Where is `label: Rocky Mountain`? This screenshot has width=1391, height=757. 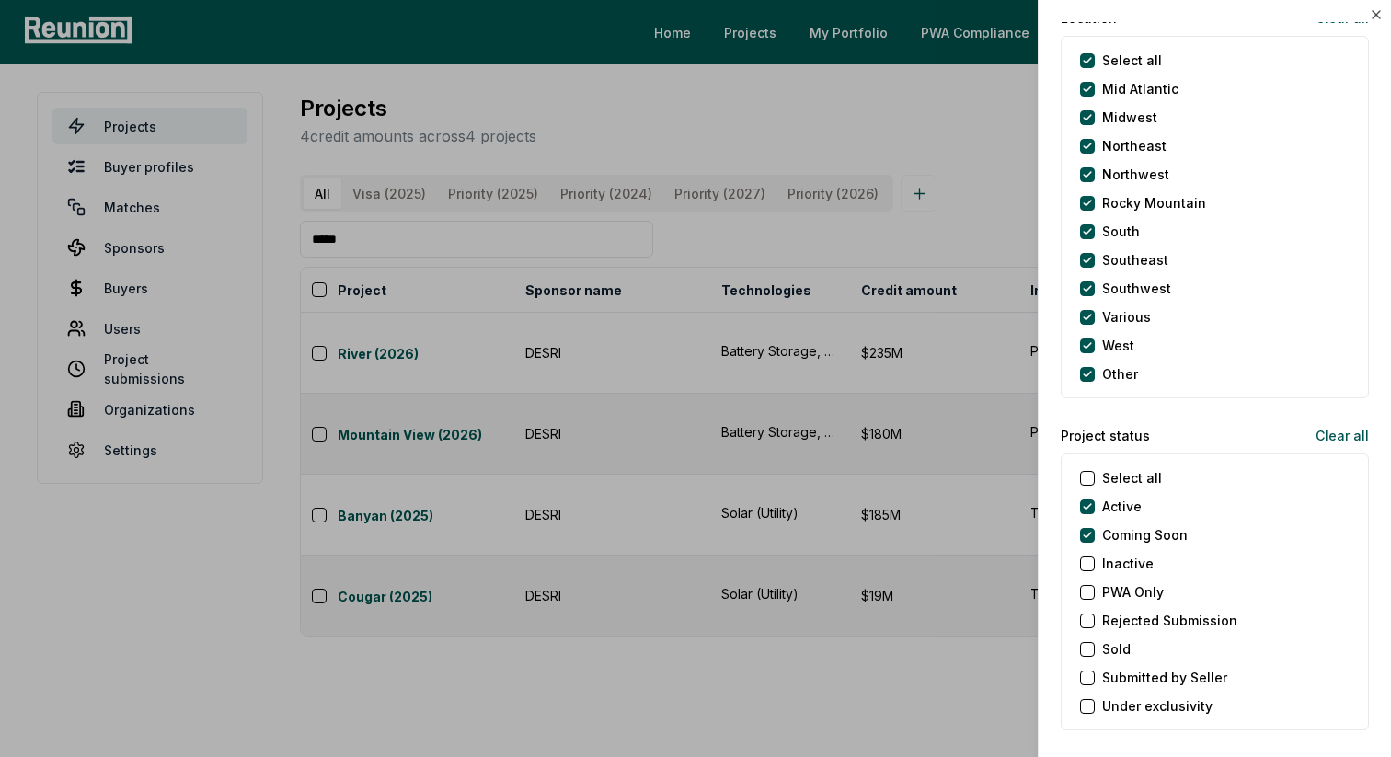
label: Rocky Mountain is located at coordinates (1153, 202).